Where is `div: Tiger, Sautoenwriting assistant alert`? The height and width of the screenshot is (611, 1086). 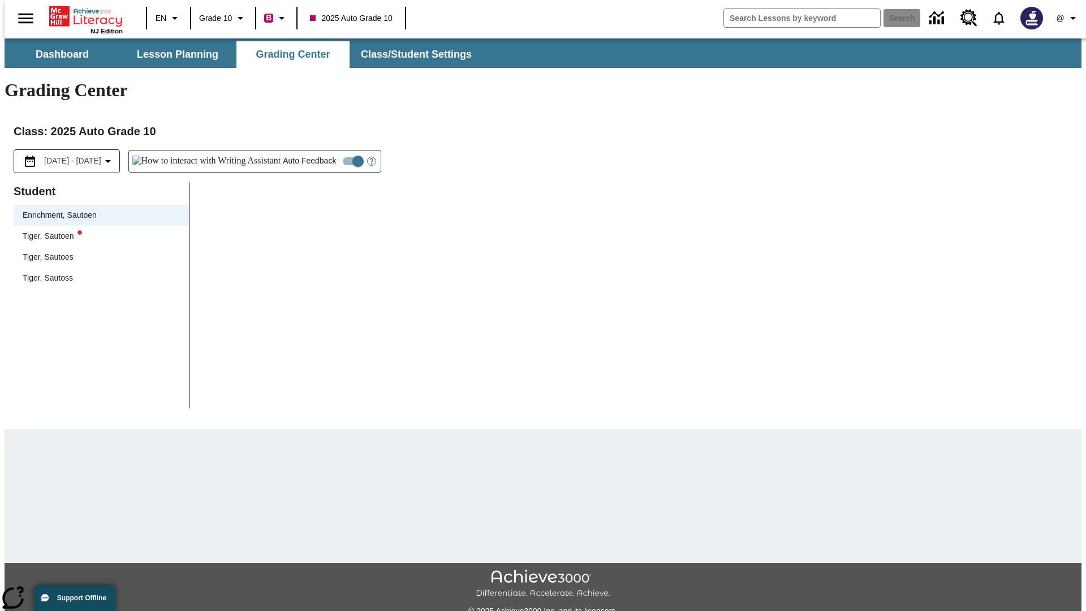 div: Tiger, Sautoenwriting assistant alert is located at coordinates (101, 236).